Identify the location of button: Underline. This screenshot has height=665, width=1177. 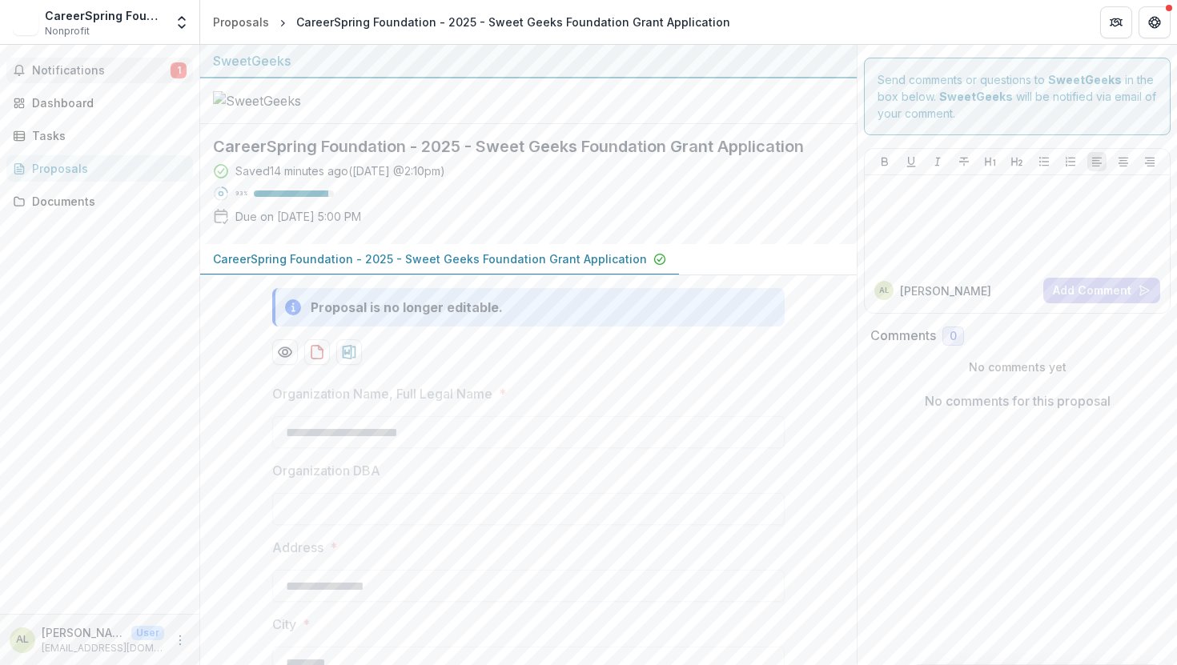
(911, 162).